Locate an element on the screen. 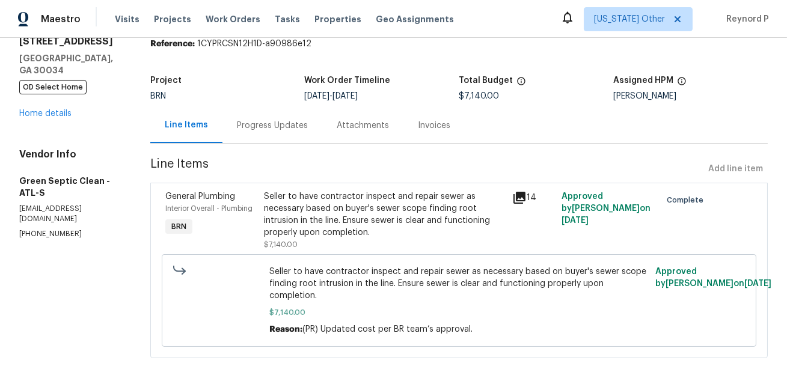 The width and height of the screenshot is (787, 384). a: Home details is located at coordinates (45, 114).